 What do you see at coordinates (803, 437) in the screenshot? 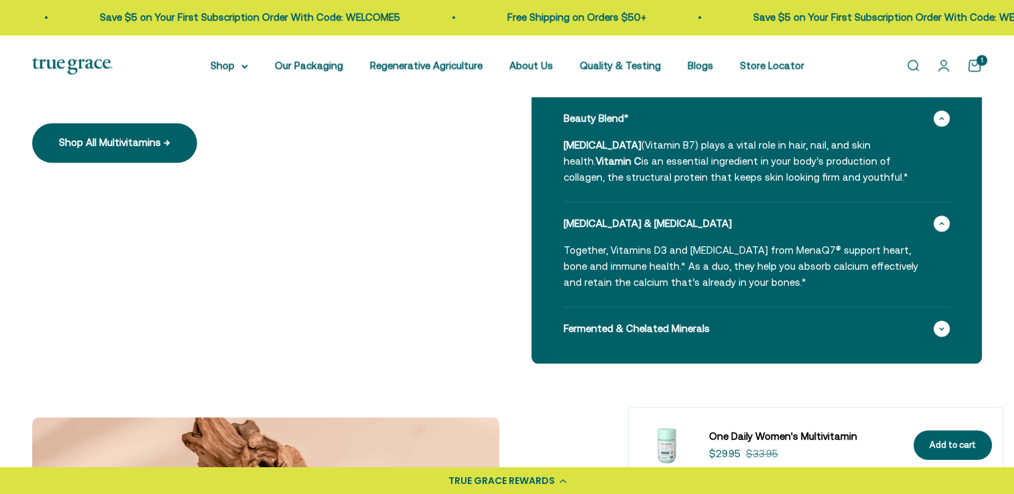
I see `a: One Daily Women's Multivitamin` at bounding box center [803, 437].